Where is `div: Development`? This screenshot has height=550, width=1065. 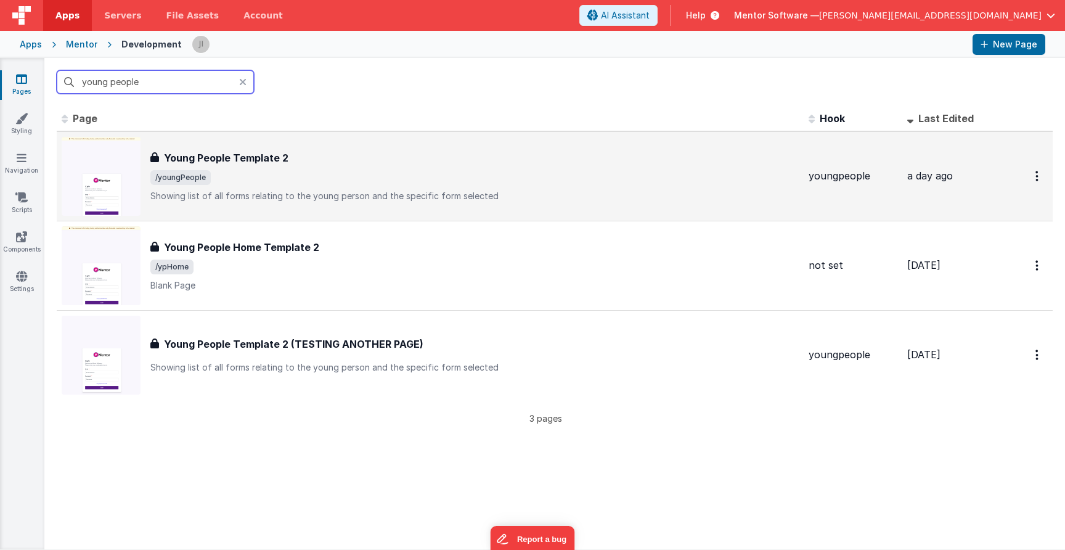 div: Development is located at coordinates (152, 44).